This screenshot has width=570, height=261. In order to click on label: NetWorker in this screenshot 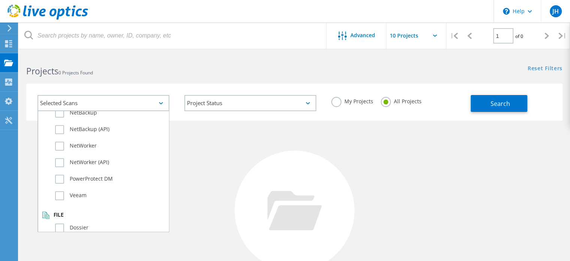, I will do `click(110, 146)`.